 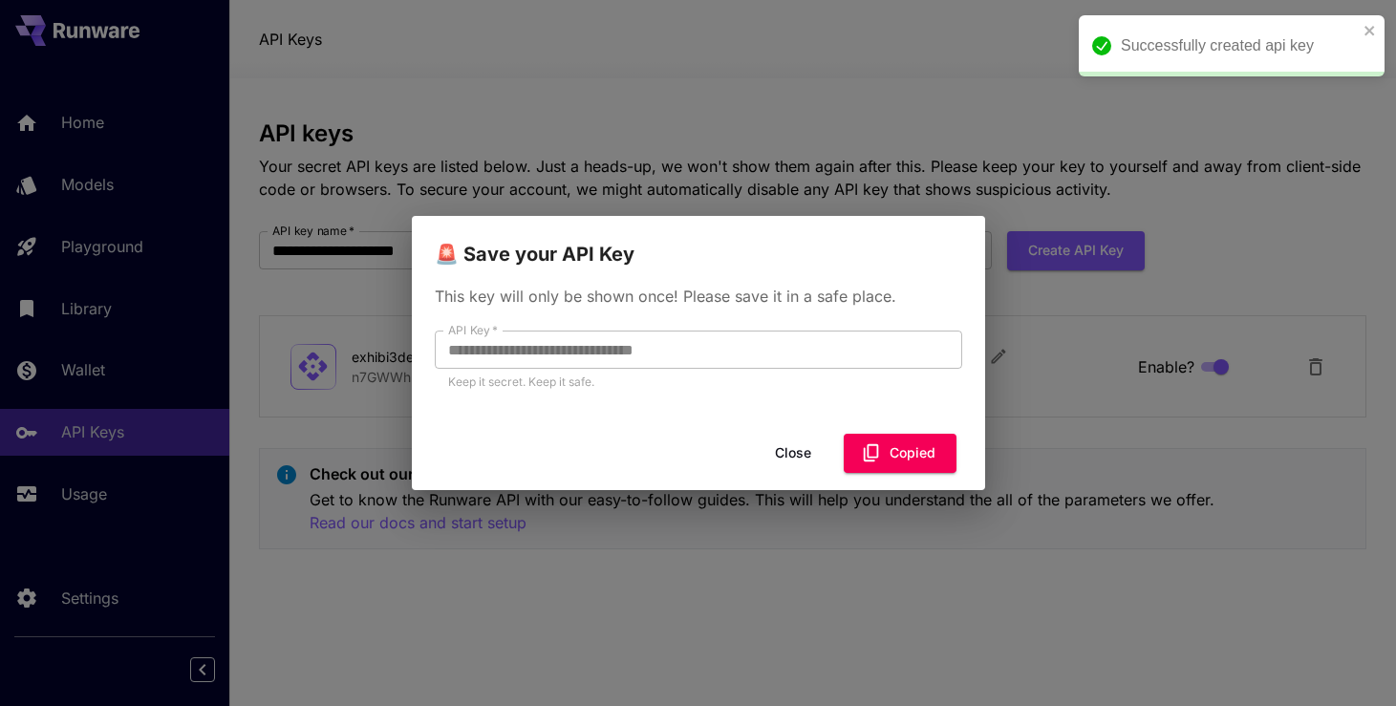 What do you see at coordinates (1240, 46) in the screenshot?
I see `div: Successfully created api key` at bounding box center [1240, 46].